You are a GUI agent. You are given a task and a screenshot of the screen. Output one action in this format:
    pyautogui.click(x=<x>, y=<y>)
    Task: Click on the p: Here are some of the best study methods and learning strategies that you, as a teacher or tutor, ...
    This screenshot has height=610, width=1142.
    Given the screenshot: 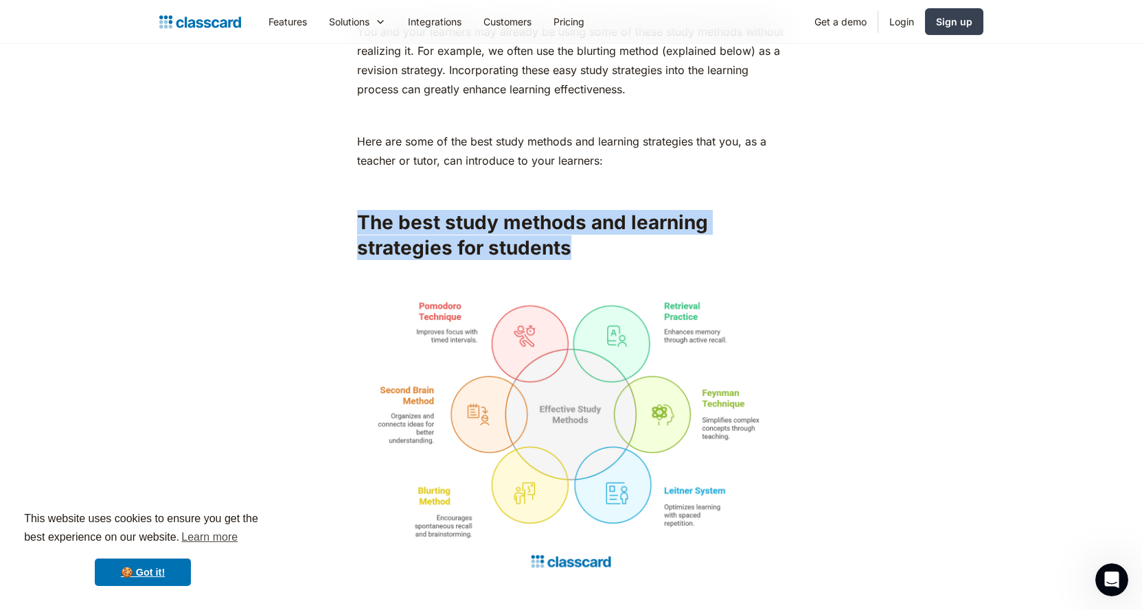 What is the action you would take?
    pyautogui.click(x=571, y=151)
    